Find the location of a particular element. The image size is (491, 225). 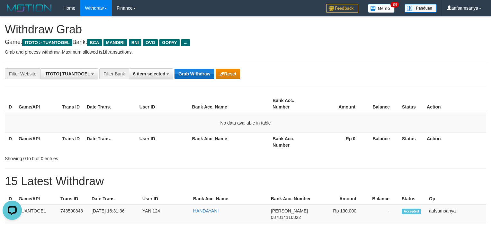

span: ITOTO > TUANTOGEL is located at coordinates (47, 43).